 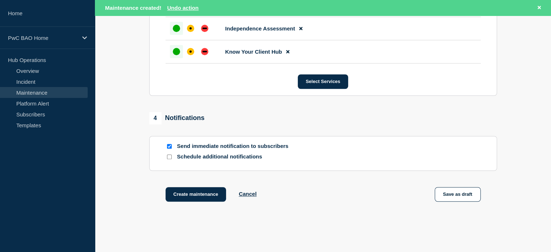 I want to click on p: Schedule additional notifications, so click(x=235, y=156).